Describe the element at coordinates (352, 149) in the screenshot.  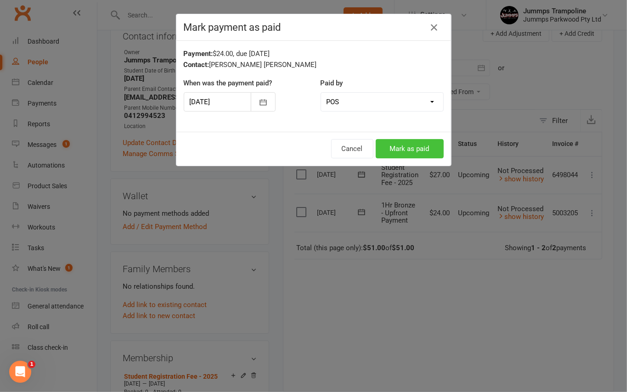
I see `button: Cancel` at that location.